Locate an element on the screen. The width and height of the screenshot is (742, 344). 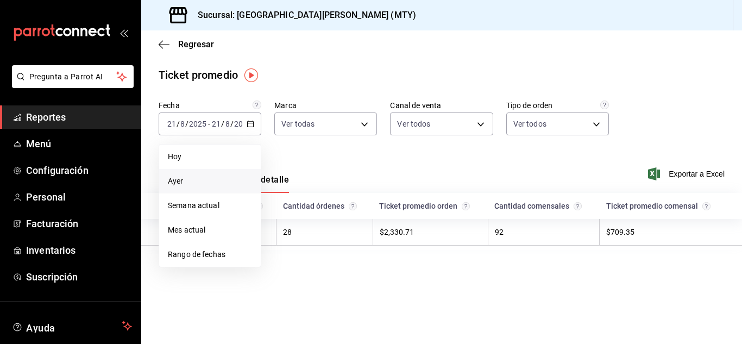
div: Cantidad órdenes is located at coordinates (325, 206).